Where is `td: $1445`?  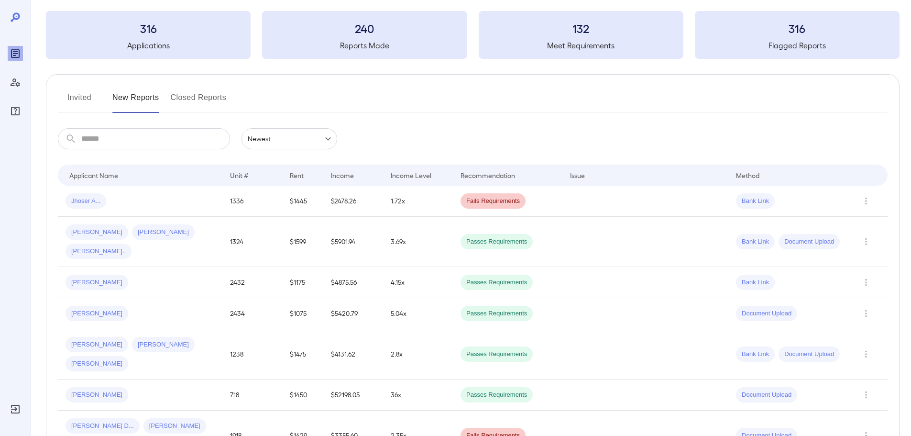
td: $1445 is located at coordinates (302, 201).